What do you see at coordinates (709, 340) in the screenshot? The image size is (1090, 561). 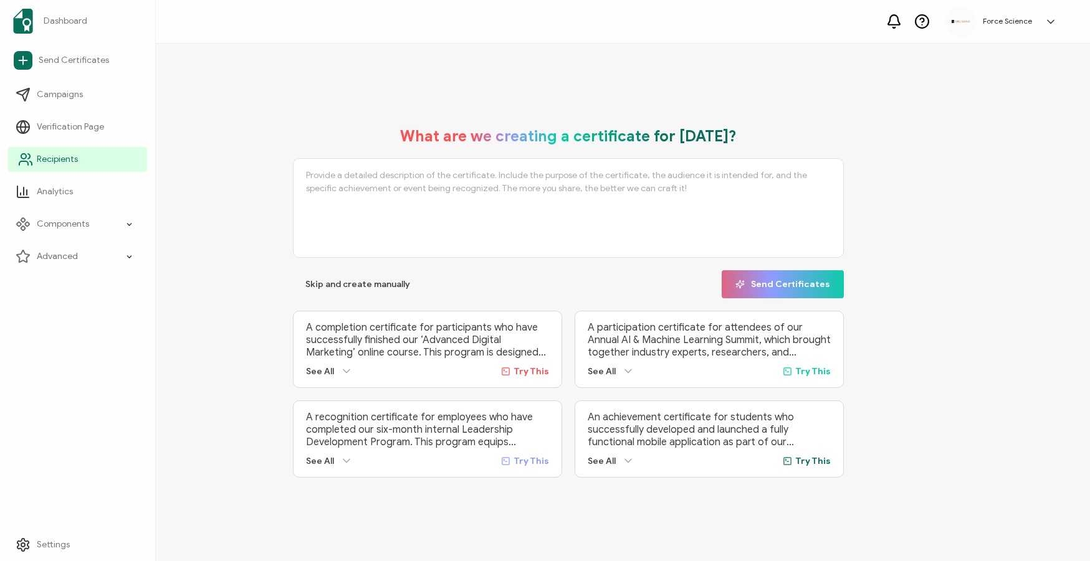 I see `p: A participation certificate for attendees of our Annual AI & Machine Learning Summit, which broug...` at bounding box center [709, 340].